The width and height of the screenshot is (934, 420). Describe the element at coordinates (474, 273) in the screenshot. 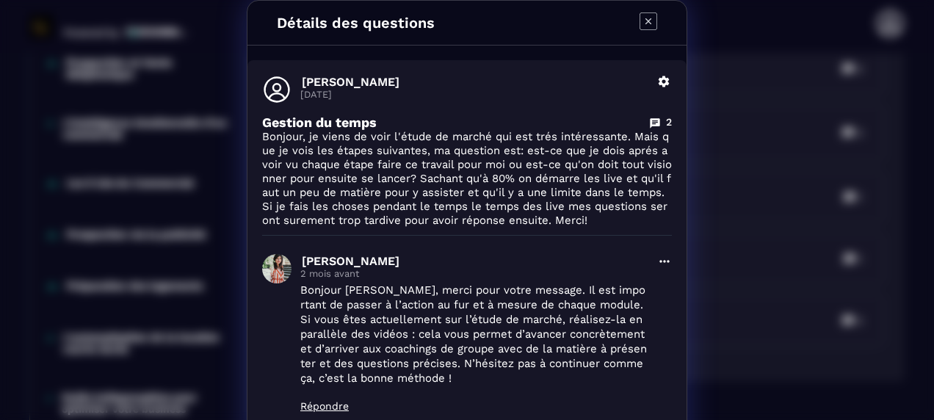

I see `p: 2 mois avant` at that location.